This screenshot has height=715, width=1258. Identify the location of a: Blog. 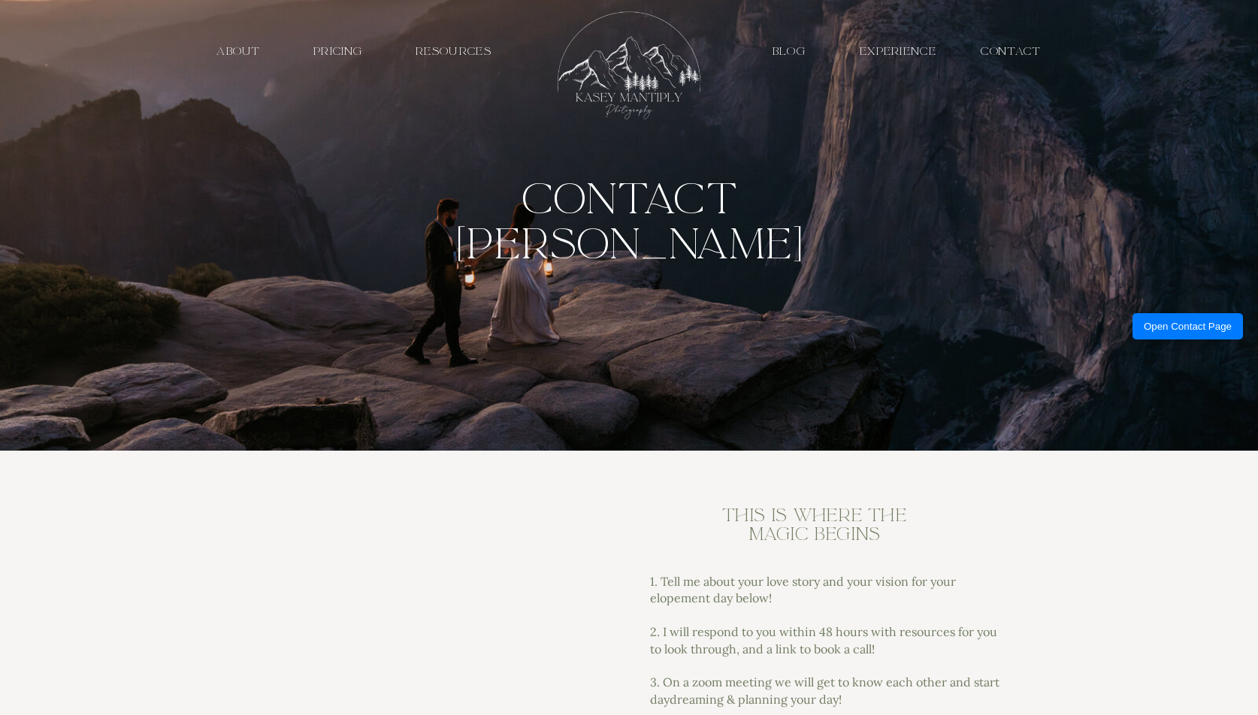
(789, 51).